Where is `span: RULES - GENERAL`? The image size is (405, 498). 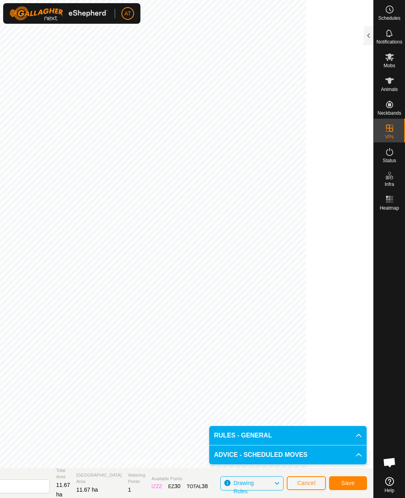 span: RULES - GENERAL is located at coordinates (243, 435).